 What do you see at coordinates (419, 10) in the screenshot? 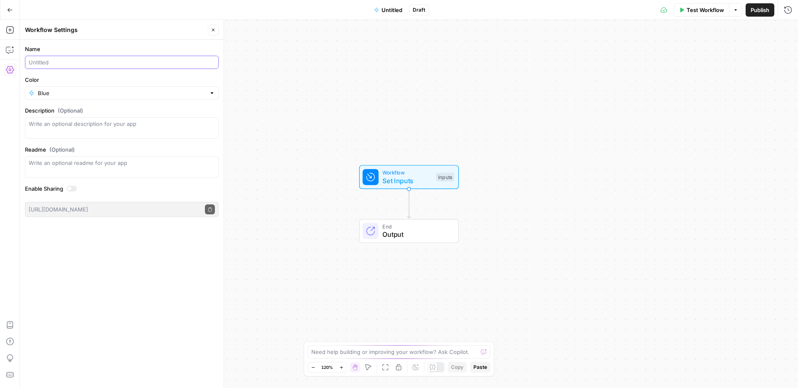
I see `span: Draft` at bounding box center [419, 10].